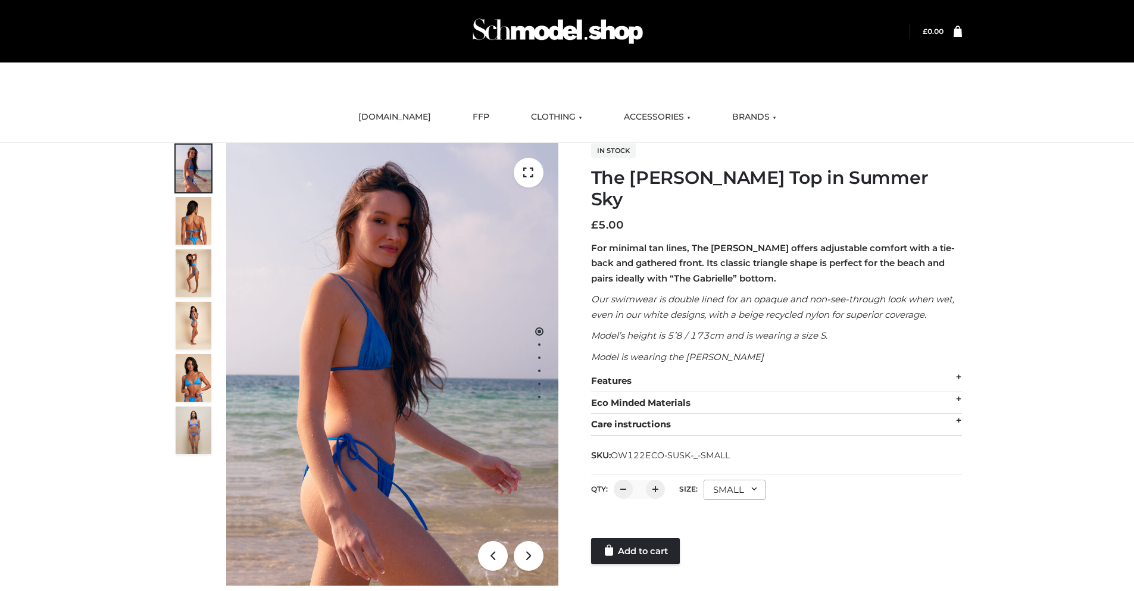 The image size is (1134, 591). Describe the element at coordinates (635, 551) in the screenshot. I see `a: Add to cart` at that location.